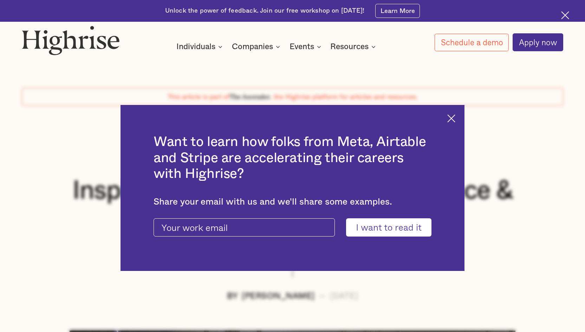 Image resolution: width=585 pixels, height=332 pixels. What do you see at coordinates (292, 202) in the screenshot?
I see `div: Share your email with us and we'll share some examples.` at bounding box center [292, 202].